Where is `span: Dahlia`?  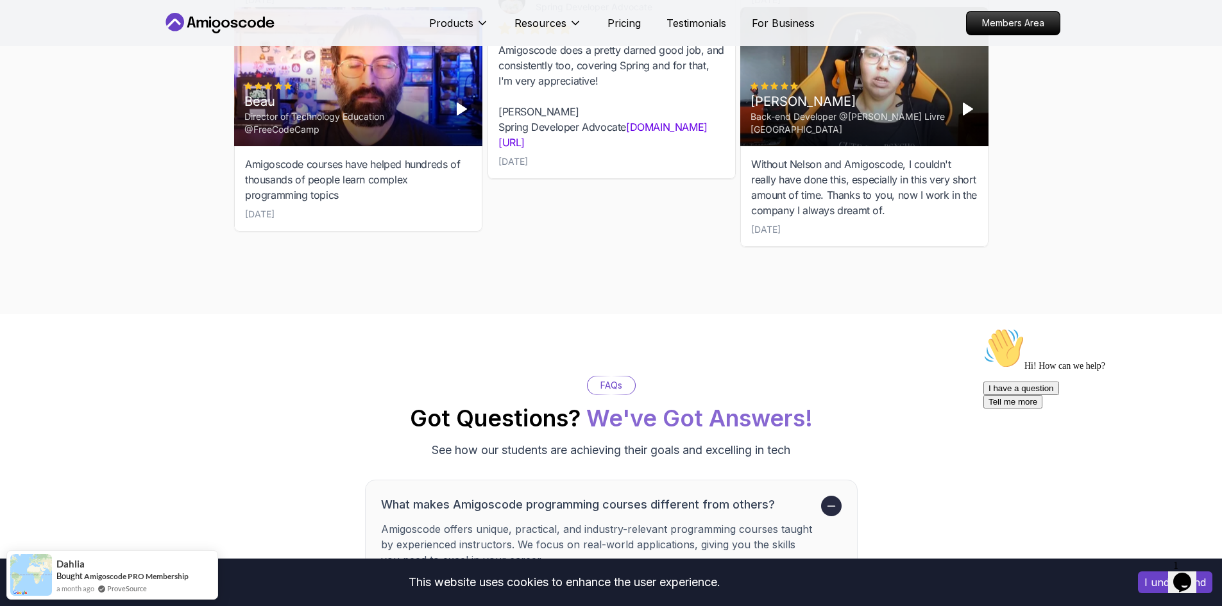
span: Dahlia is located at coordinates (71, 564).